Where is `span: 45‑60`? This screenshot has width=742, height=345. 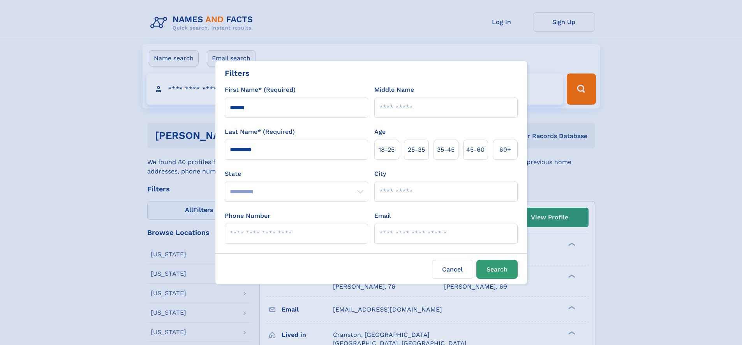 span: 45‑60 is located at coordinates (475, 150).